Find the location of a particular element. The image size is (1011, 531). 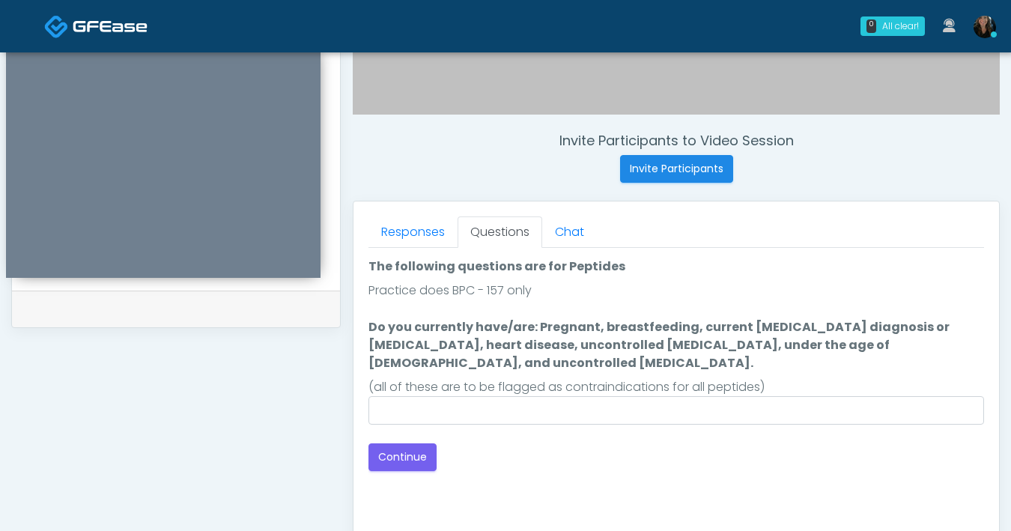

div: 0 is located at coordinates (871, 26).